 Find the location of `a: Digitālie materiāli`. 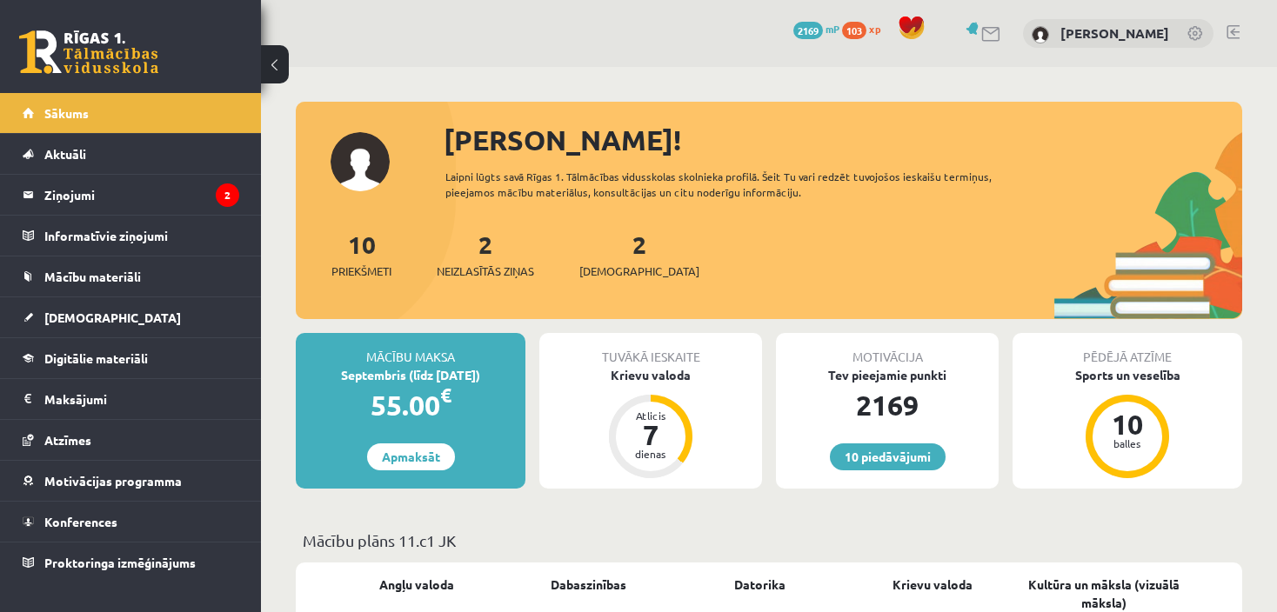

a: Digitālie materiāli is located at coordinates (130, 358).